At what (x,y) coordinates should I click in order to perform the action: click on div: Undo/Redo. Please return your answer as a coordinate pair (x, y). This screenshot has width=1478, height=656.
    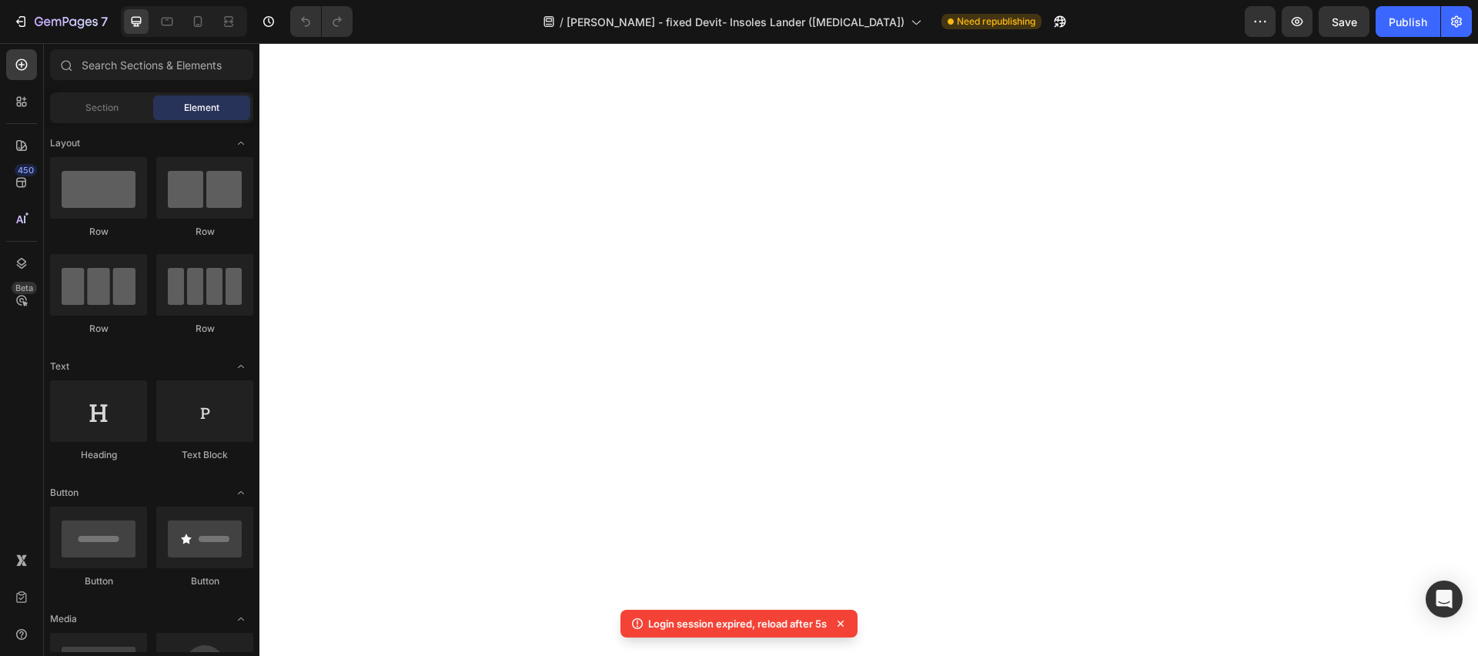
    Looking at the image, I should click on (321, 22).